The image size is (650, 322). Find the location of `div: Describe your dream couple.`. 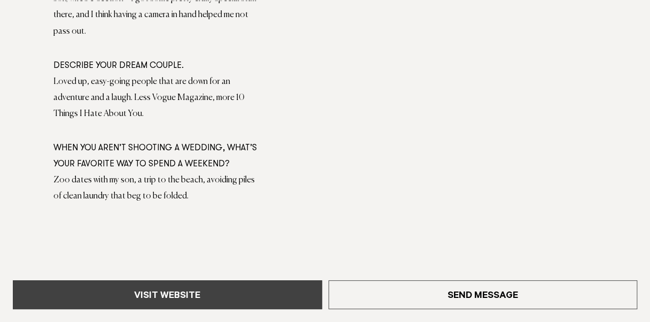

div: Describe your dream couple. is located at coordinates (156, 65).